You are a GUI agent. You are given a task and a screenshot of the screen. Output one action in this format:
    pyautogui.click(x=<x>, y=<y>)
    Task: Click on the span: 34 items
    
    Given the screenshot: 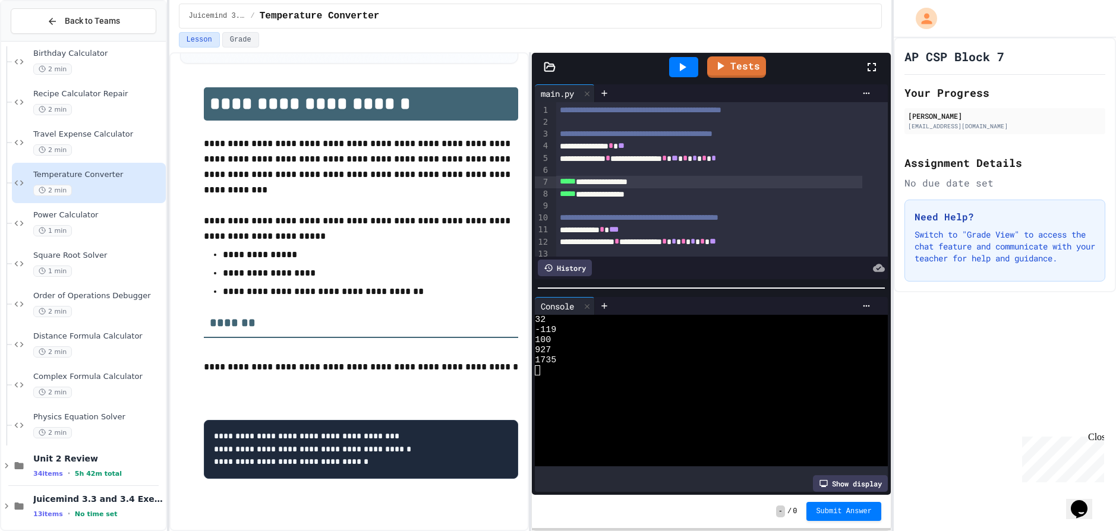 What is the action you would take?
    pyautogui.click(x=48, y=473)
    